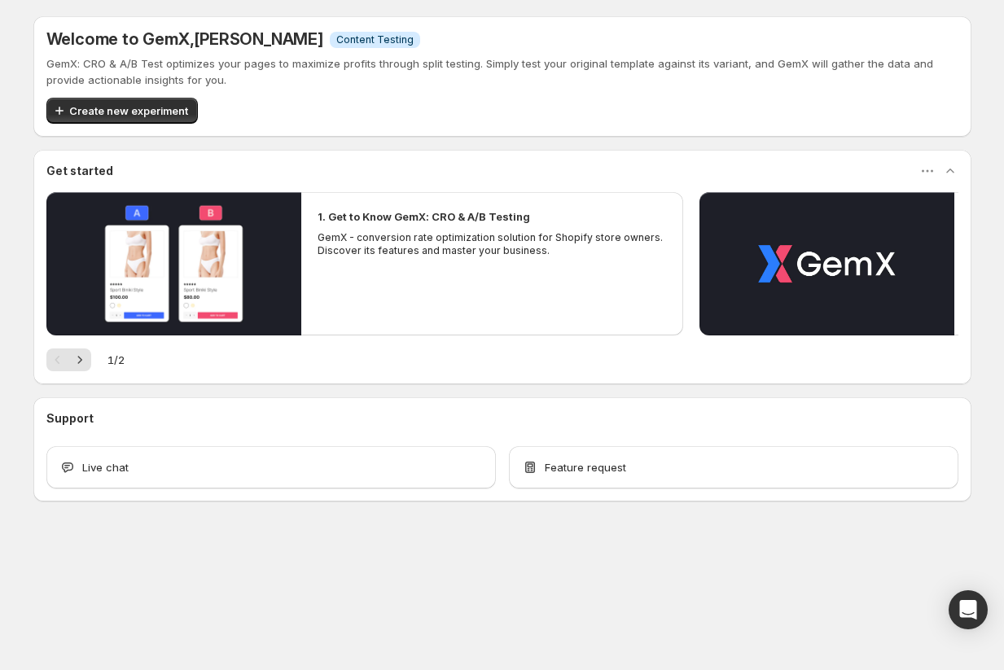 The height and width of the screenshot is (670, 1004). What do you see at coordinates (105, 467) in the screenshot?
I see `span: Live chat` at bounding box center [105, 467].